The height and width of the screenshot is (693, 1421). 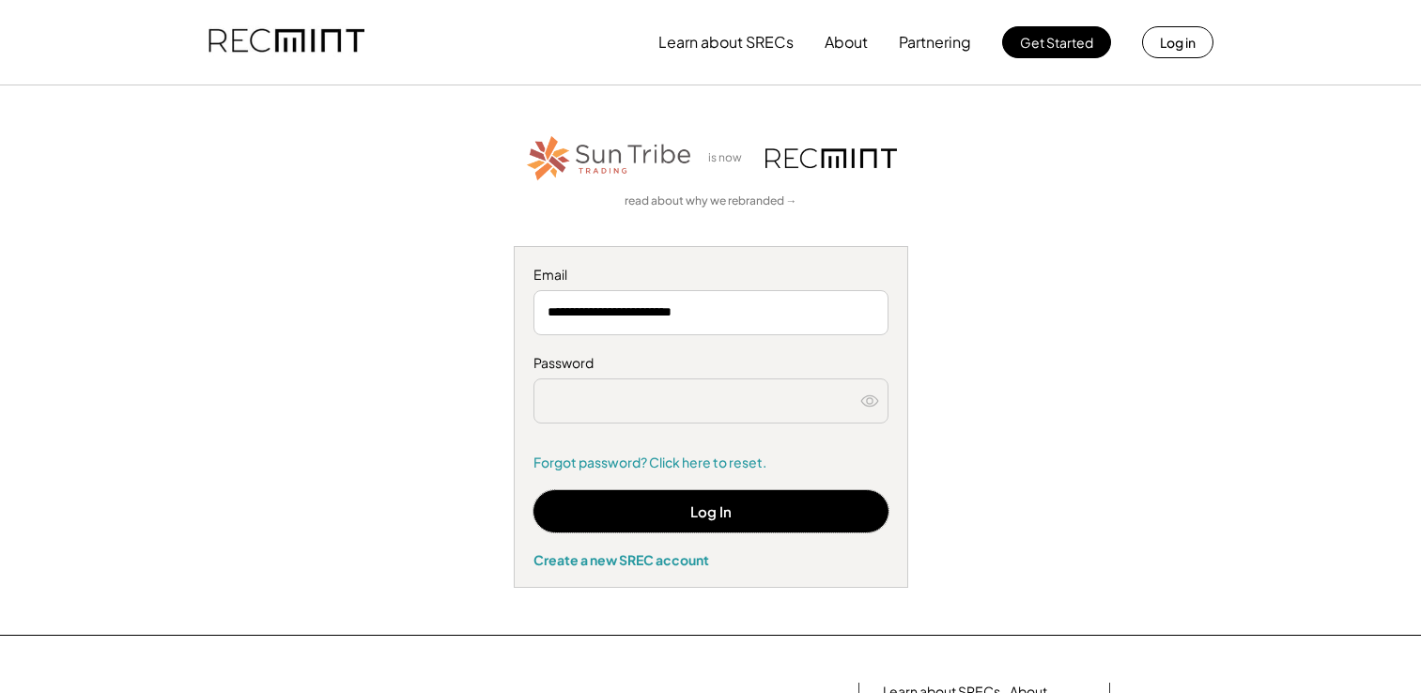 I want to click on button: About, so click(x=846, y=42).